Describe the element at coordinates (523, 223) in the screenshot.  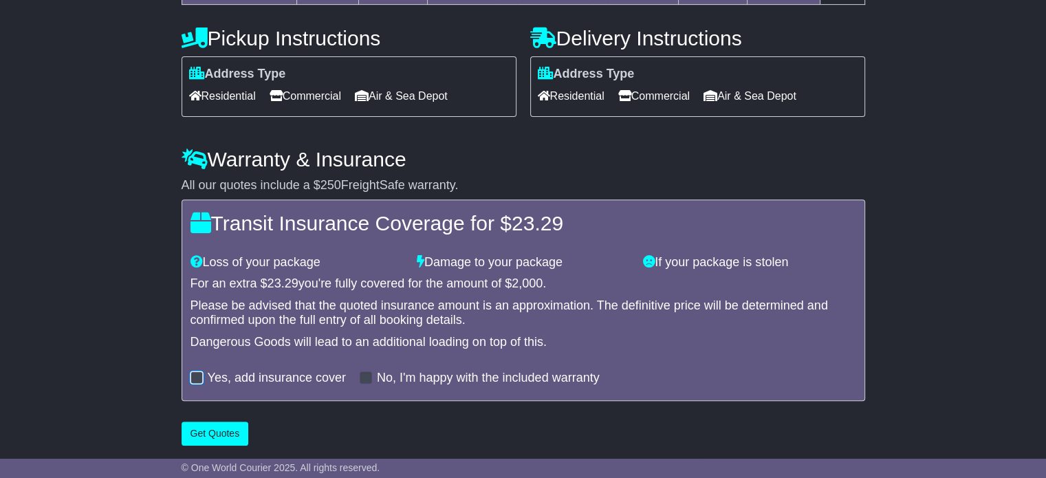
I see `h4: Transit Insurance Coverage for $` at that location.